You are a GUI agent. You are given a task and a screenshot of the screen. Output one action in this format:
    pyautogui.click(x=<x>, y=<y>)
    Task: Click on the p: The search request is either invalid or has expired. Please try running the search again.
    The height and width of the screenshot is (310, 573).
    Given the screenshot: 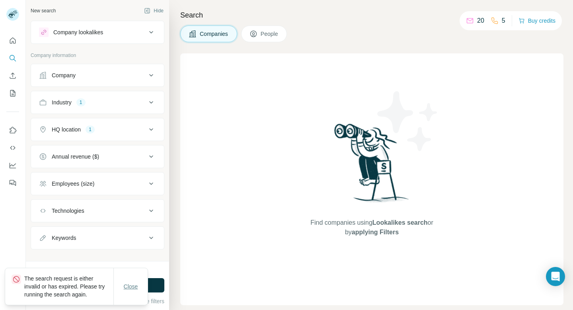 What is the action you would take?
    pyautogui.click(x=69, y=286)
    